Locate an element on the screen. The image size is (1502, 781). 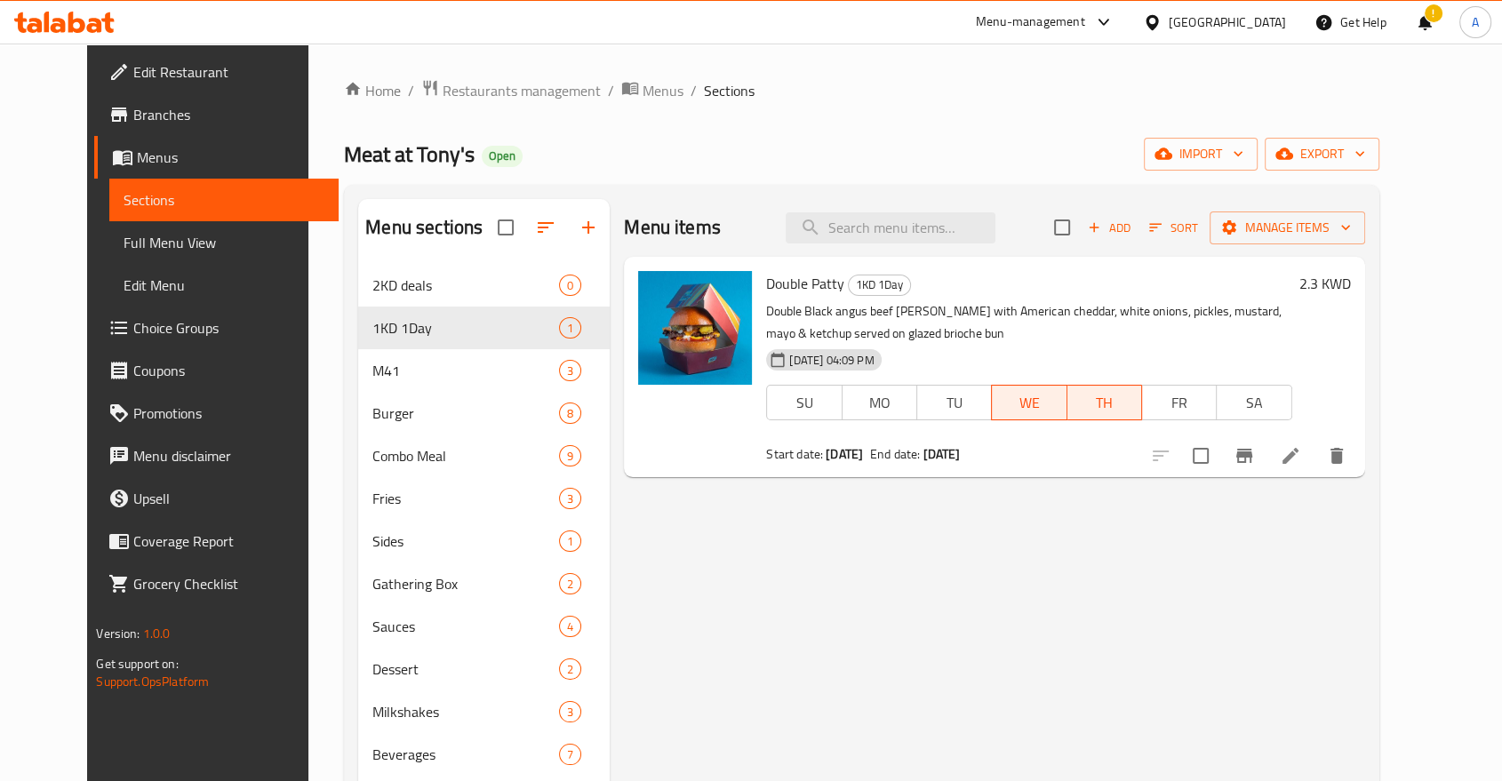
div: Combo Meal9 is located at coordinates (483, 456).